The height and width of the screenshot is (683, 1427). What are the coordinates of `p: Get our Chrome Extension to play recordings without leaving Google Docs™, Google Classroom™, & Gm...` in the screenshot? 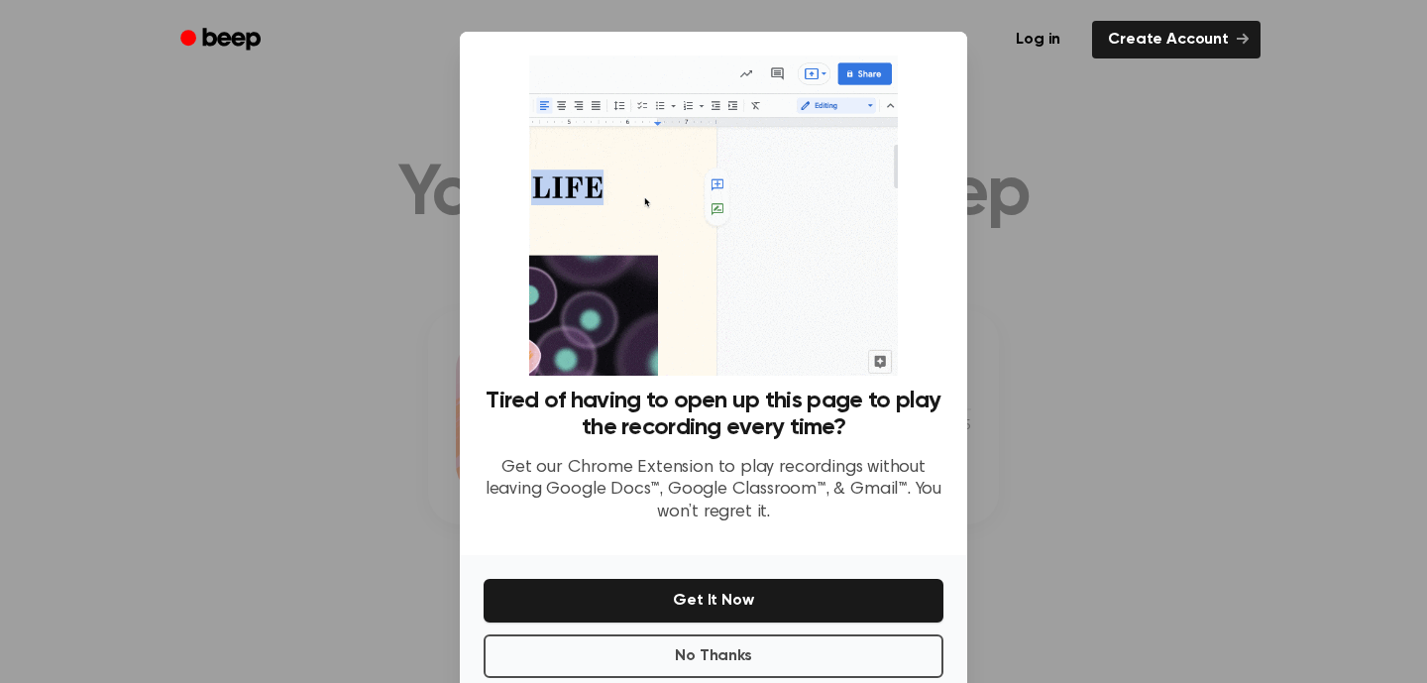 It's located at (713, 490).